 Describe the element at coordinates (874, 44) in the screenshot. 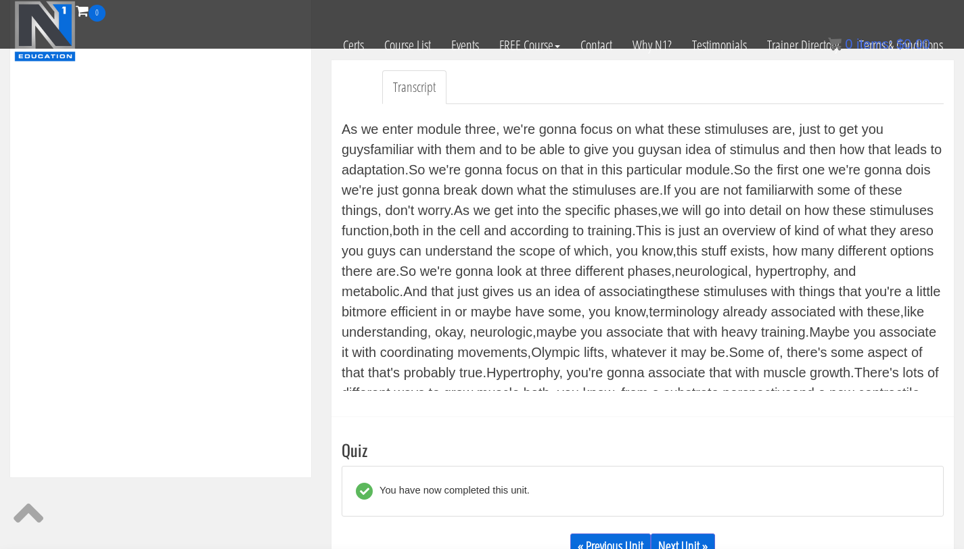

I see `span: items:` at that location.